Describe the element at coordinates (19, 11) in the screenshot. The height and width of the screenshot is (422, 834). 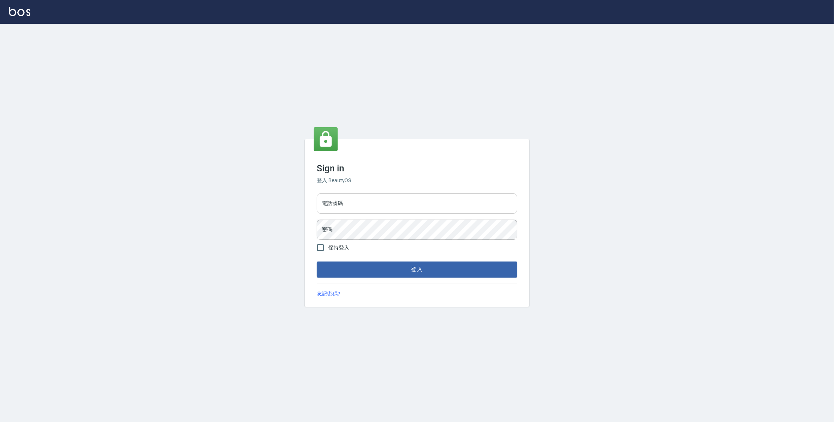
I see `img: Logo` at that location.